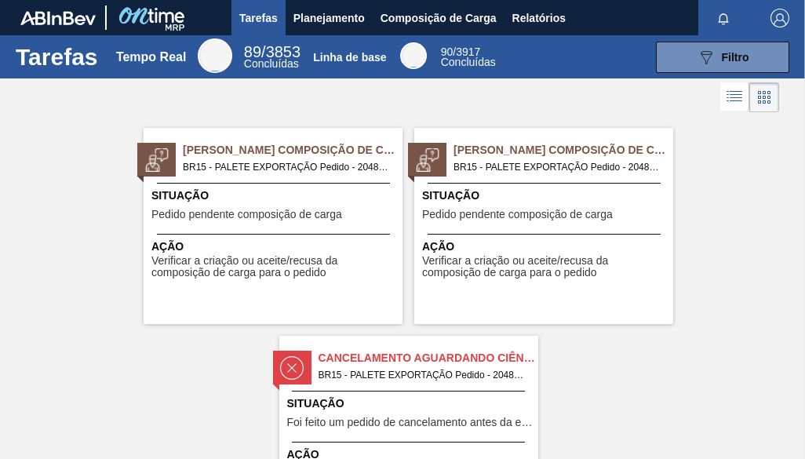 The width and height of the screenshot is (805, 459). I want to click on font: 3853, so click(283, 52).